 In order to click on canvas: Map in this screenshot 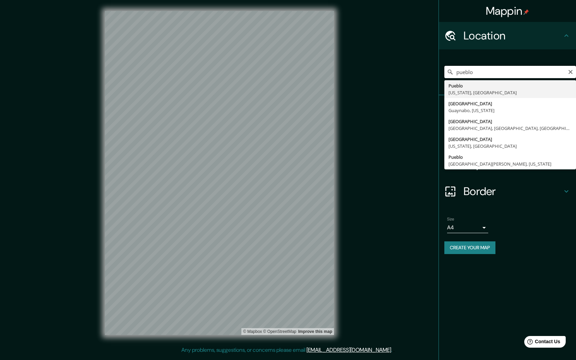, I will do `click(219, 173)`.